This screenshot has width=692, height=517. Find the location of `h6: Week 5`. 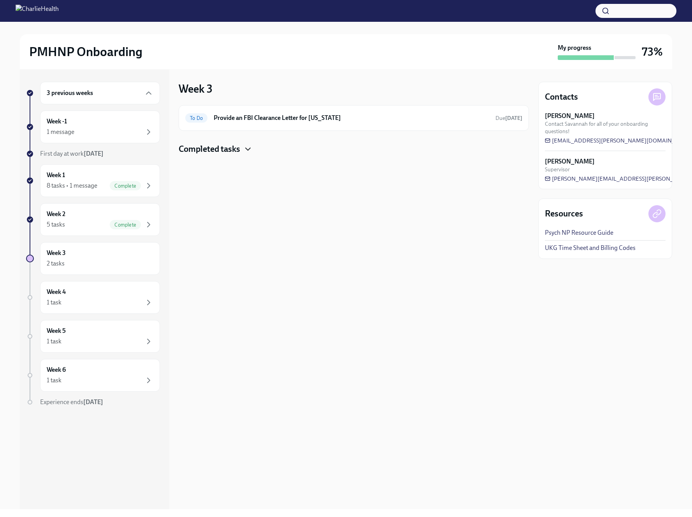

h6: Week 5 is located at coordinates (56, 331).